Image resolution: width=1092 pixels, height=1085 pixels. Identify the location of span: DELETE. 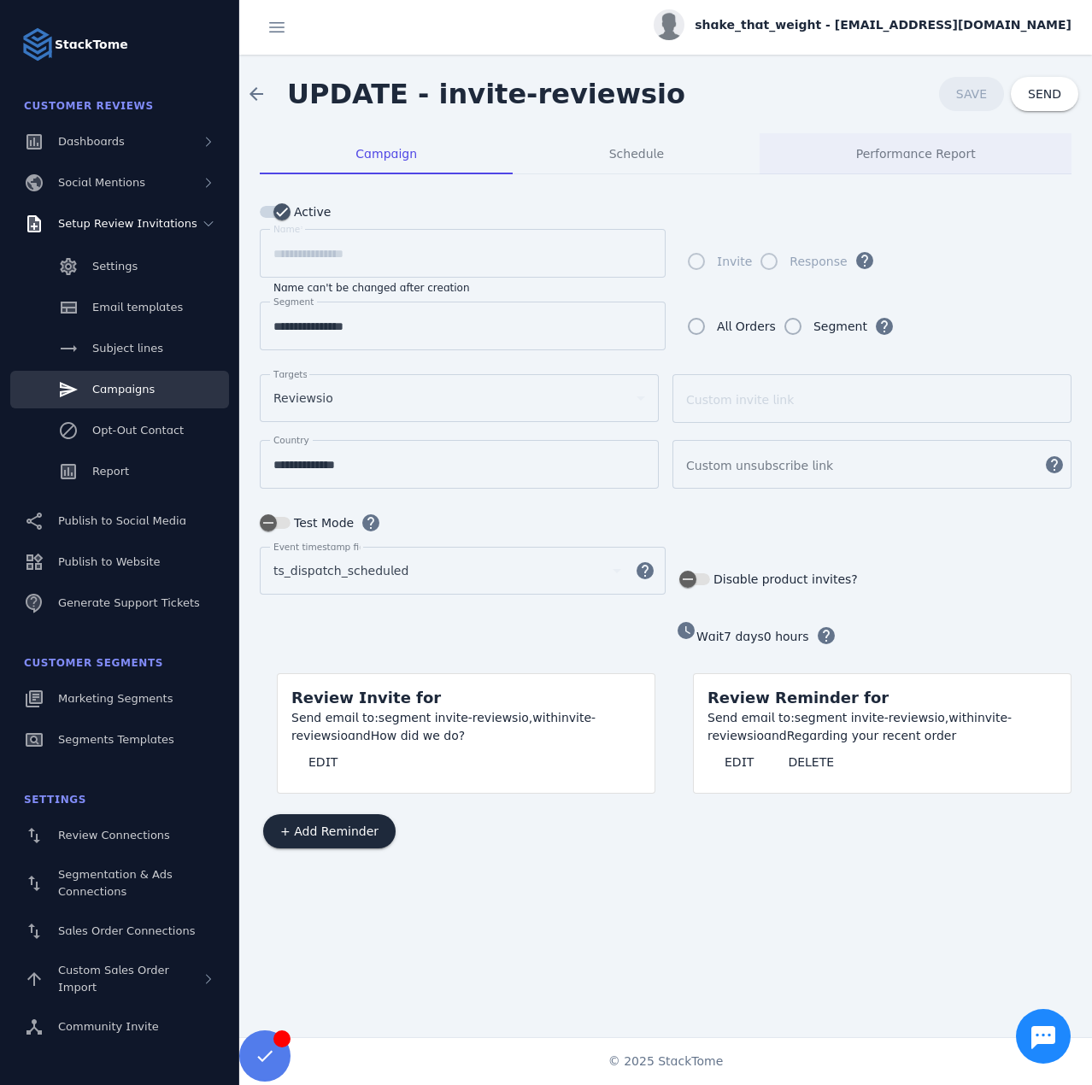
(811, 762).